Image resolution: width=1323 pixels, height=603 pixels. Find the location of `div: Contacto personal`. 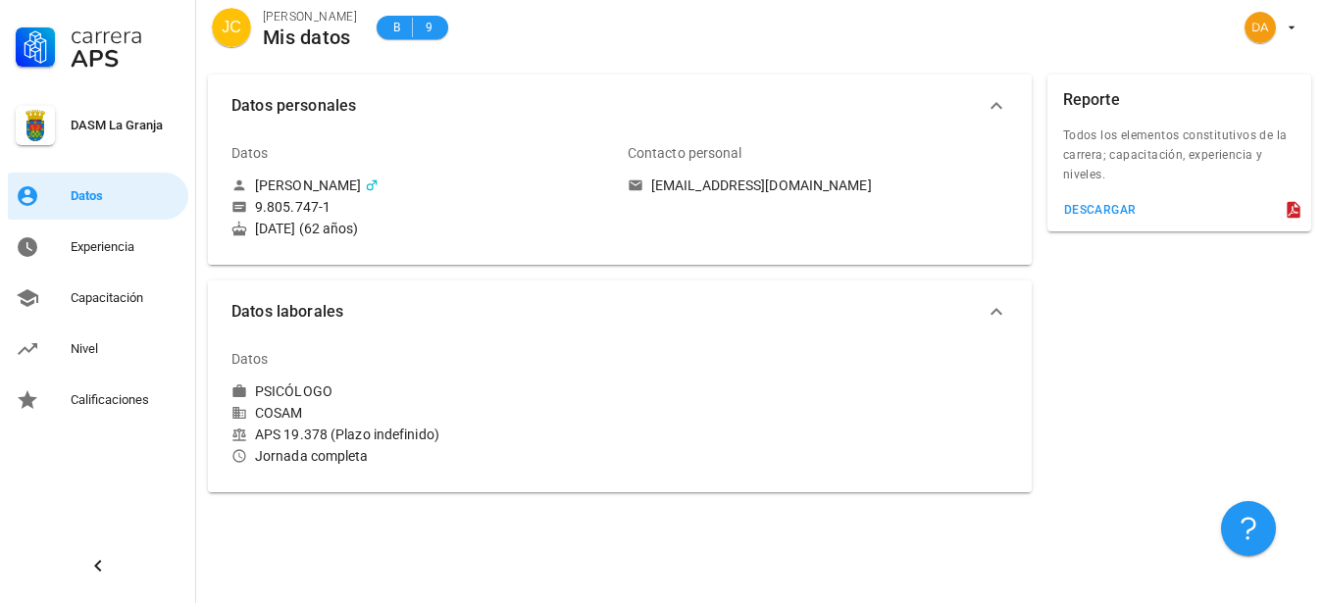

div: Contacto personal is located at coordinates (684, 153).